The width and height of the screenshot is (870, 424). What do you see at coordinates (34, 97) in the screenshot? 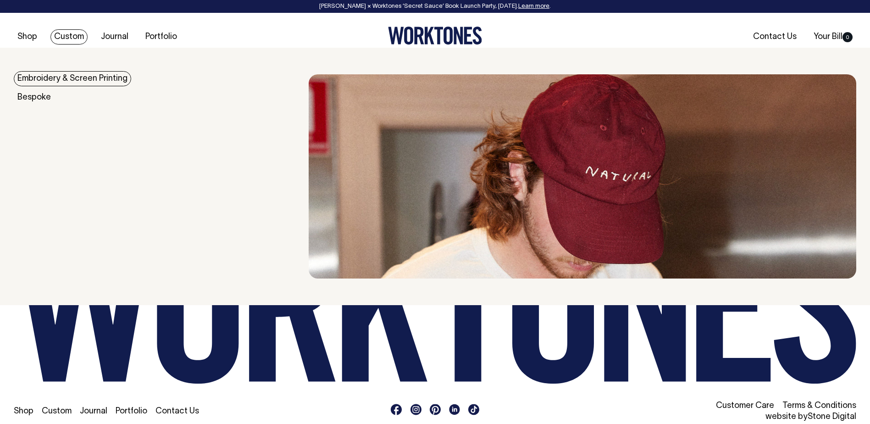
I see `a: Bespoke` at bounding box center [34, 97].